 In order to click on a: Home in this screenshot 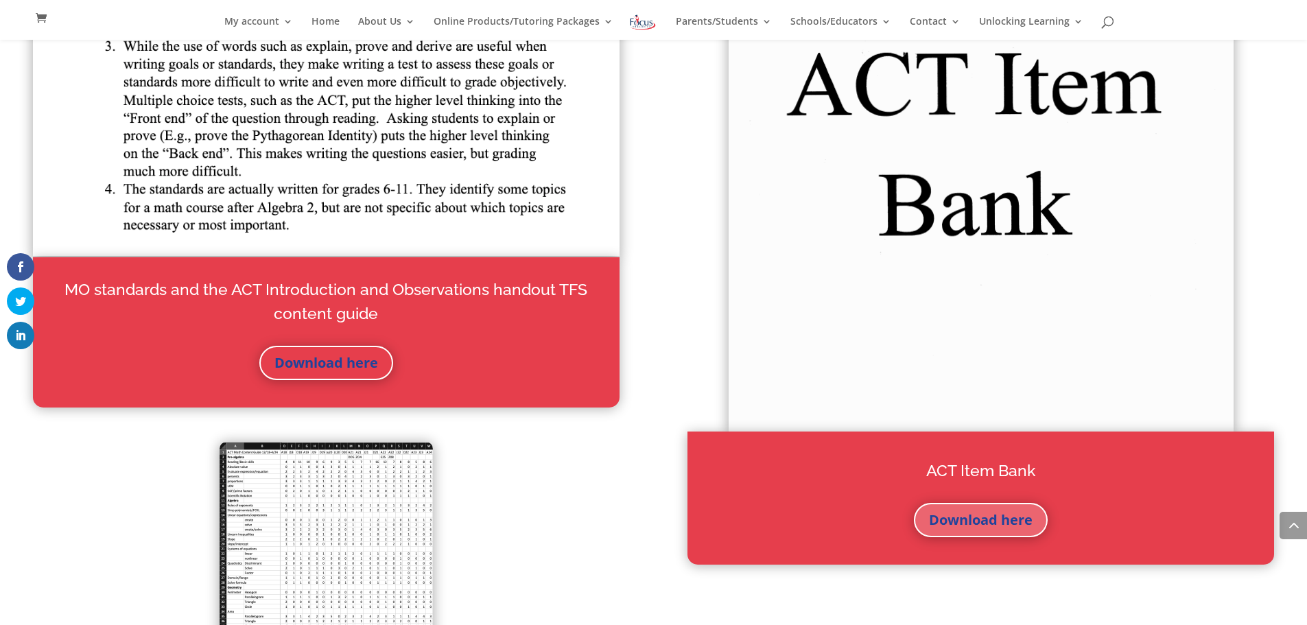, I will do `click(325, 28)`.